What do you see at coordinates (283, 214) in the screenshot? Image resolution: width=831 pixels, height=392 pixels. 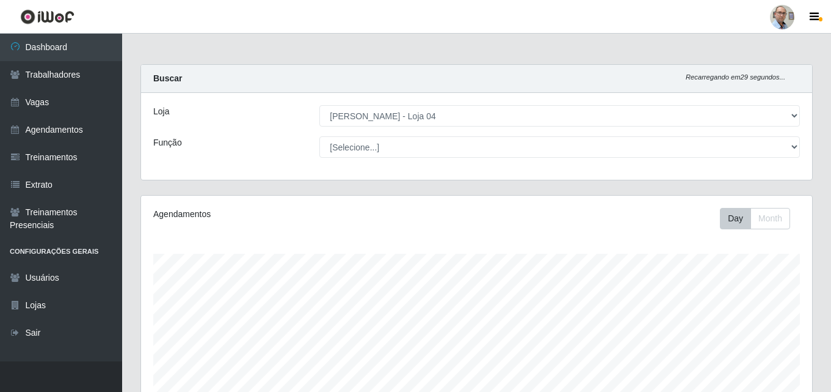 I see `div: Agendamentos` at bounding box center [283, 214].